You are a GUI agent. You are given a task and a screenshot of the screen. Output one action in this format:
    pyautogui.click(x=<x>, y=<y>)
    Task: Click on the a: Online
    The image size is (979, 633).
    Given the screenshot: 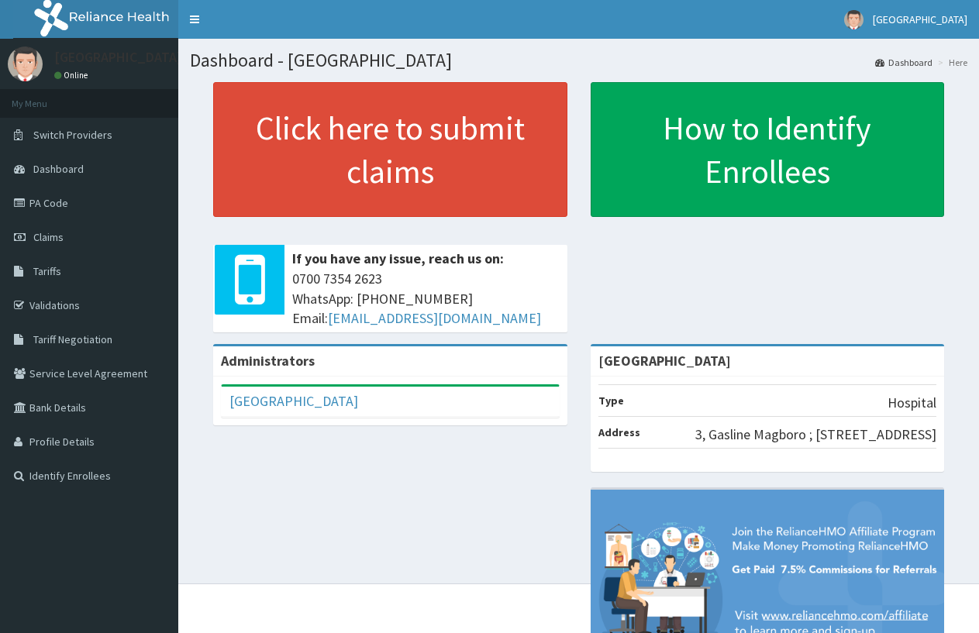 What is the action you would take?
    pyautogui.click(x=73, y=75)
    